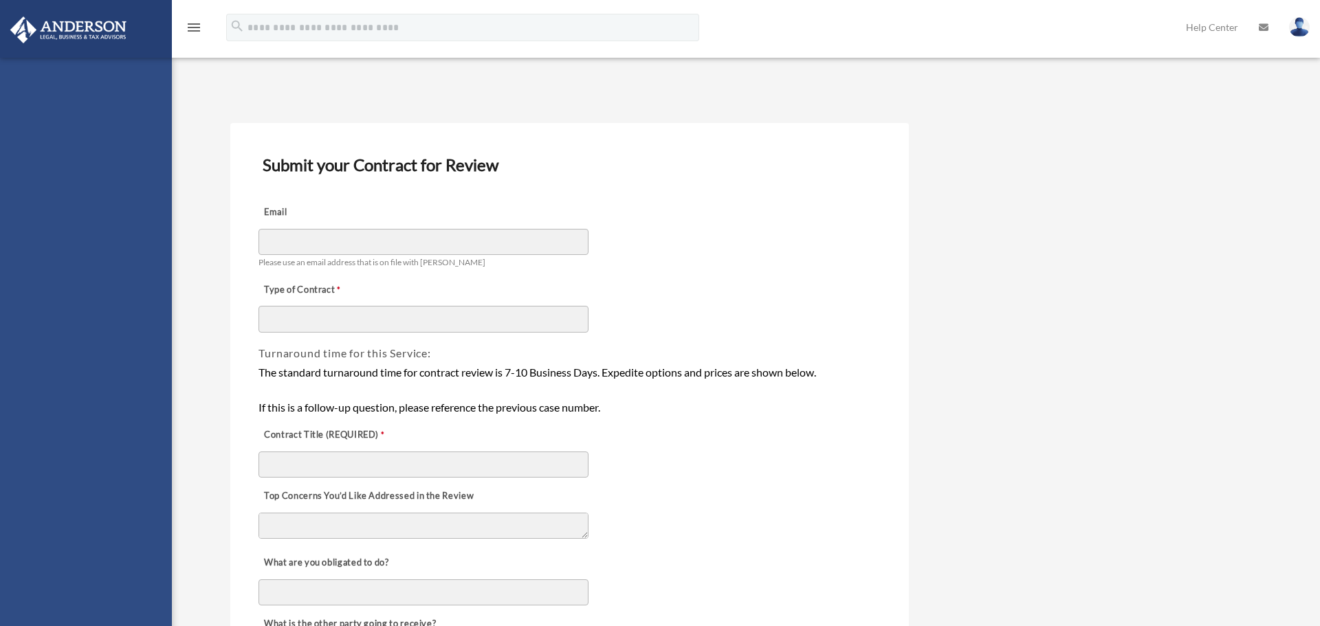  What do you see at coordinates (237, 26) in the screenshot?
I see `i: search` at bounding box center [237, 26].